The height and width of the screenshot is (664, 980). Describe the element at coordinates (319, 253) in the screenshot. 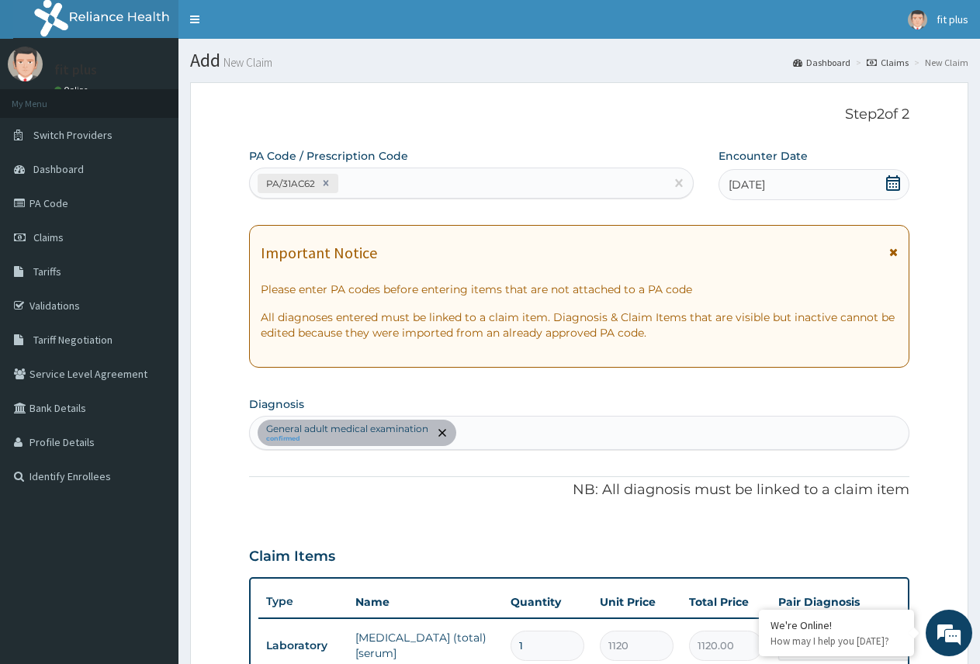

I see `h1: Important Notice` at that location.